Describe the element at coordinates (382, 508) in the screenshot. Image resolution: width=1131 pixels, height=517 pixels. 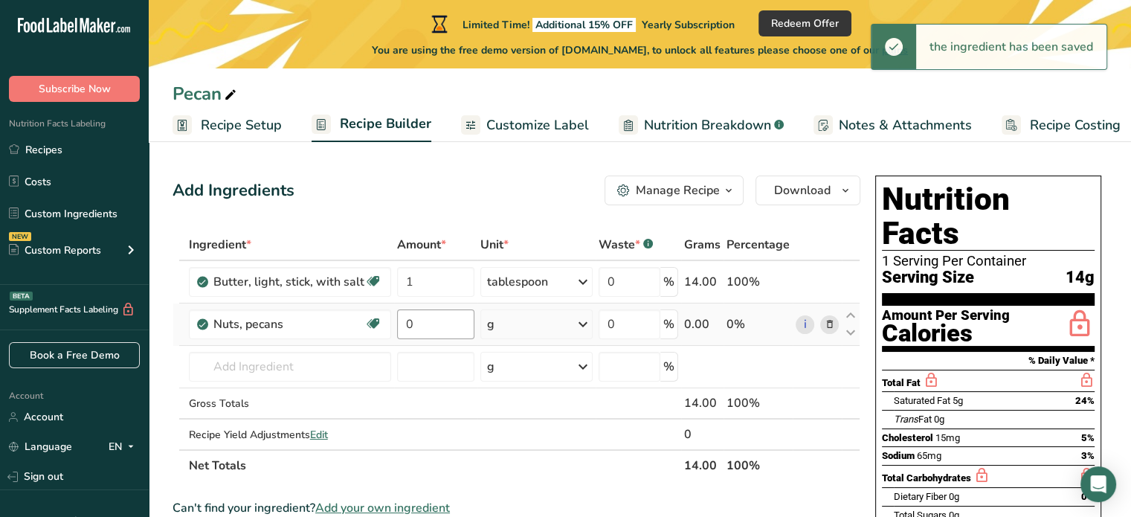
I see `span: Add your own ingredient` at that location.